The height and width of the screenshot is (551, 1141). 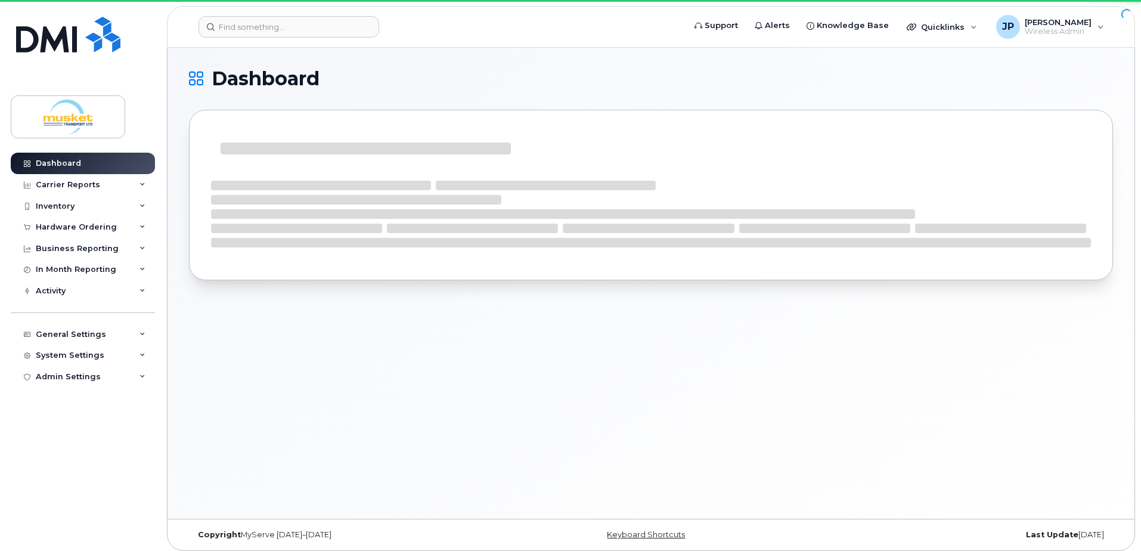 I want to click on span: Dashboard, so click(x=265, y=79).